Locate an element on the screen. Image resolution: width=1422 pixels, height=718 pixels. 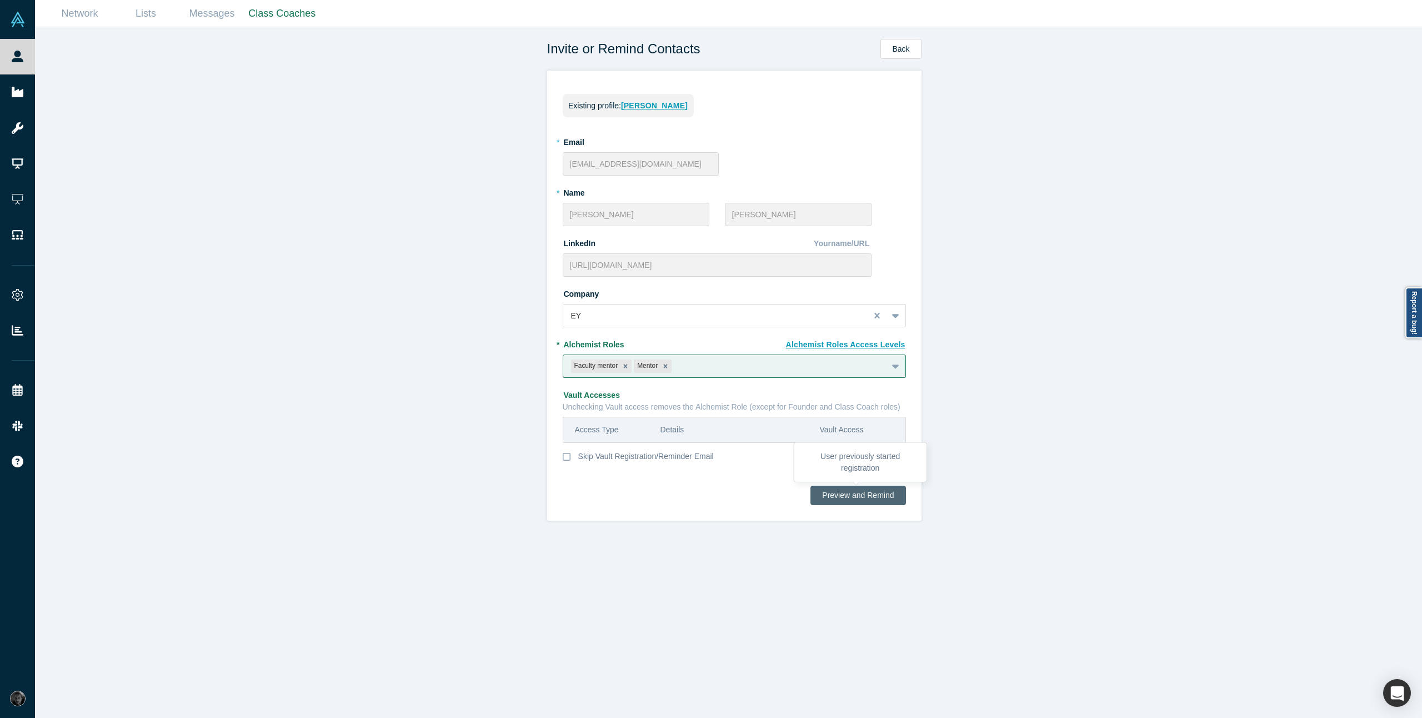
label: LinkedIn is located at coordinates (579, 242).